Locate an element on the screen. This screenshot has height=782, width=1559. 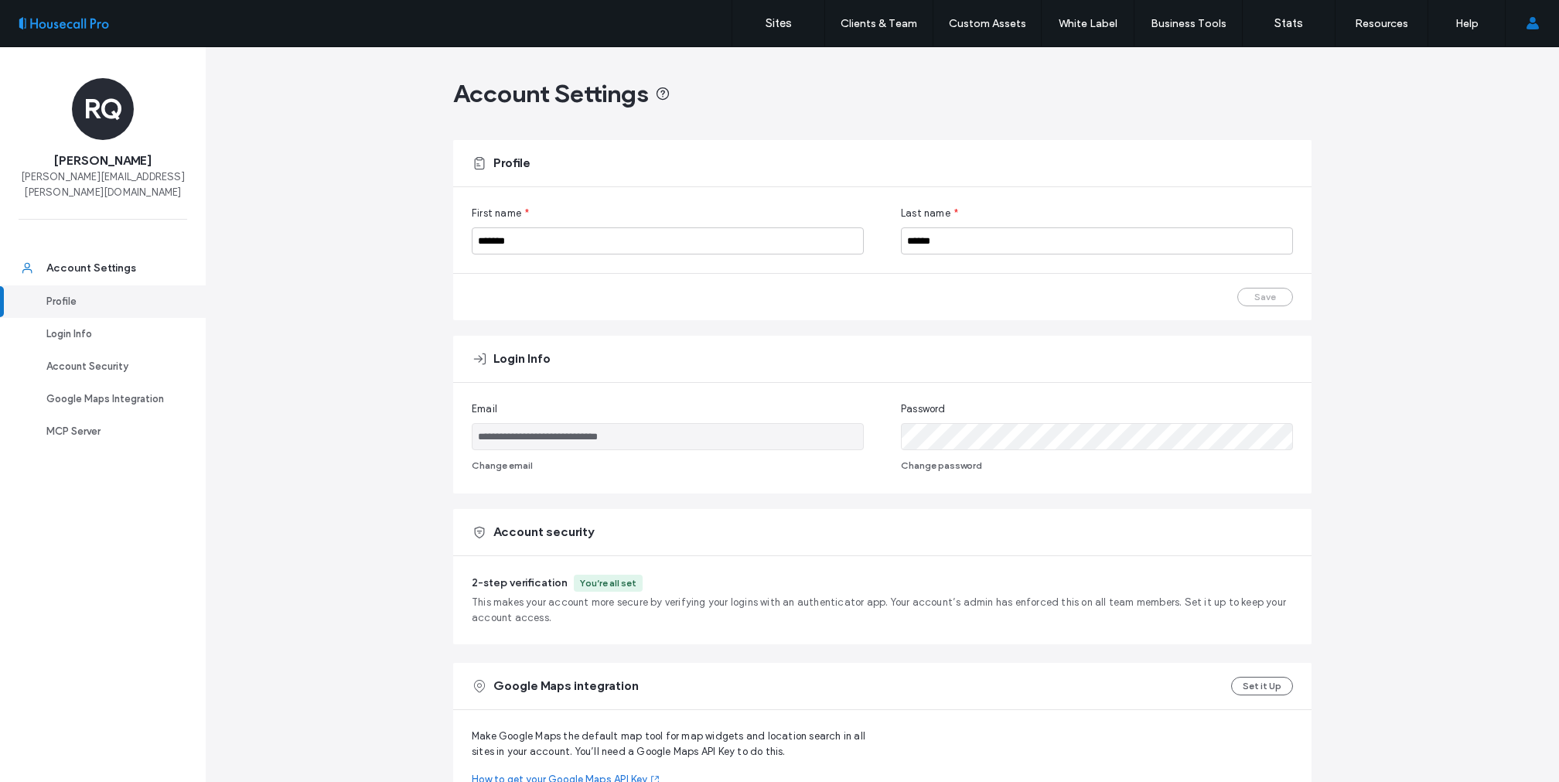
span: Profile is located at coordinates (512, 163).